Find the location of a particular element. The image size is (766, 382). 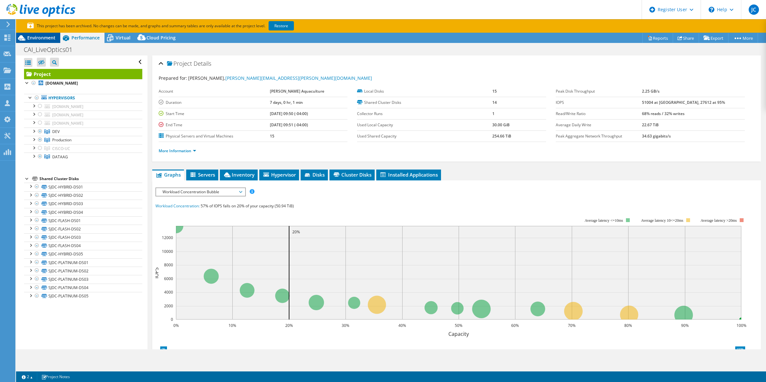

text: 6000 is located at coordinates (169, 278).